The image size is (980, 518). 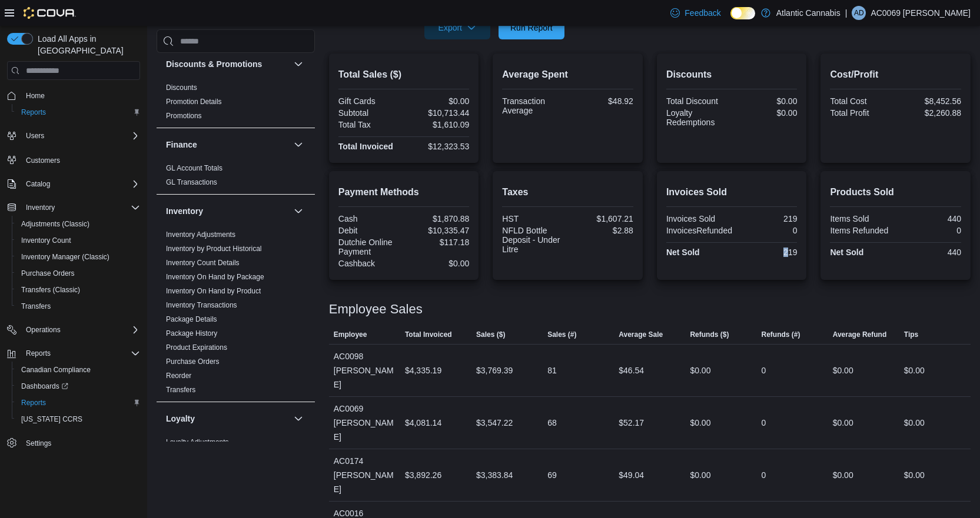 I want to click on div: Subtotal, so click(x=370, y=113).